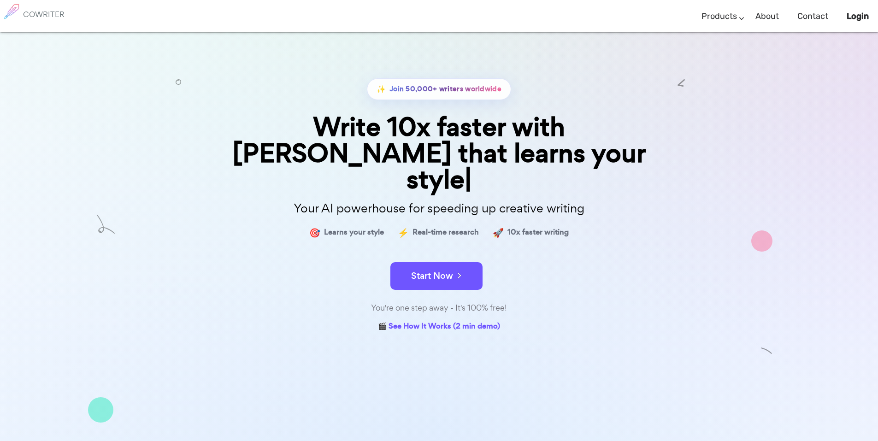 Image resolution: width=878 pixels, height=441 pixels. What do you see at coordinates (44, 14) in the screenshot?
I see `h6: COWRITER` at bounding box center [44, 14].